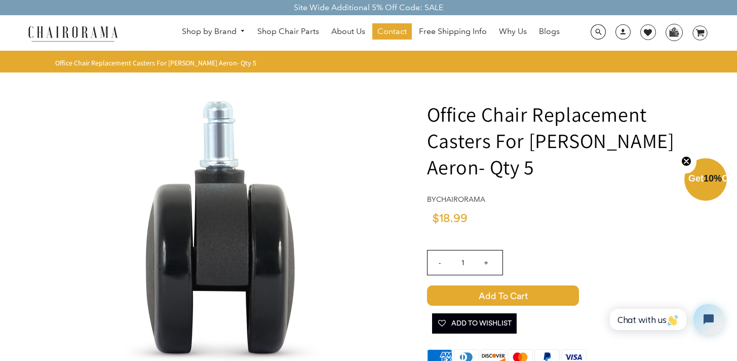 This screenshot has height=361, width=737. What do you see at coordinates (348, 31) in the screenshot?
I see `span: About Us` at bounding box center [348, 31].